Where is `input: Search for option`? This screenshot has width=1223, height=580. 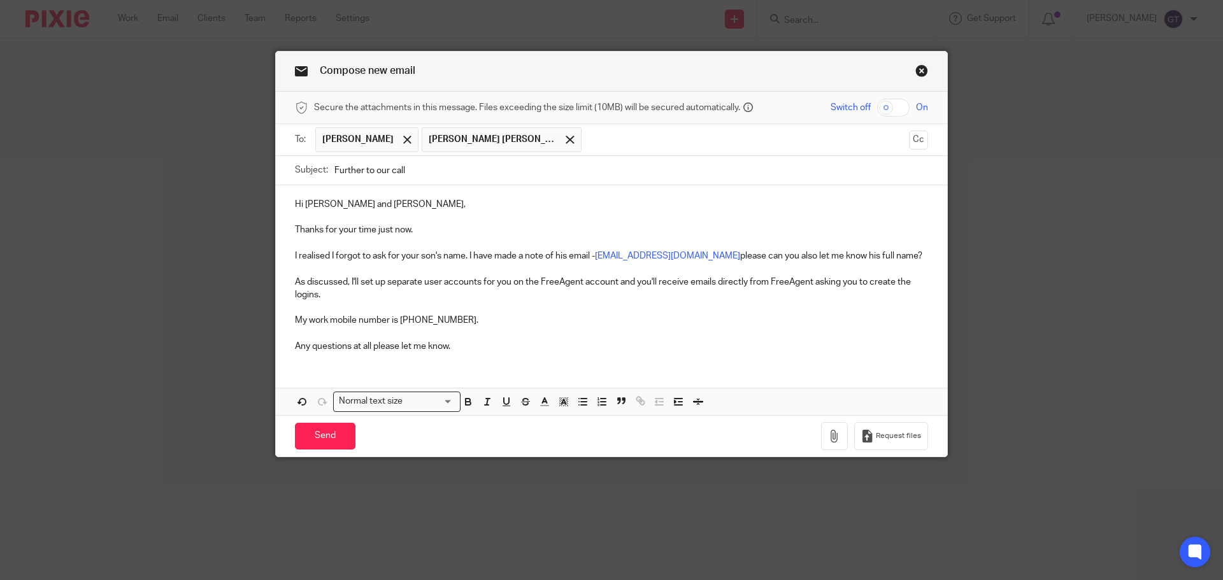 input: Search for option is located at coordinates (430, 401).